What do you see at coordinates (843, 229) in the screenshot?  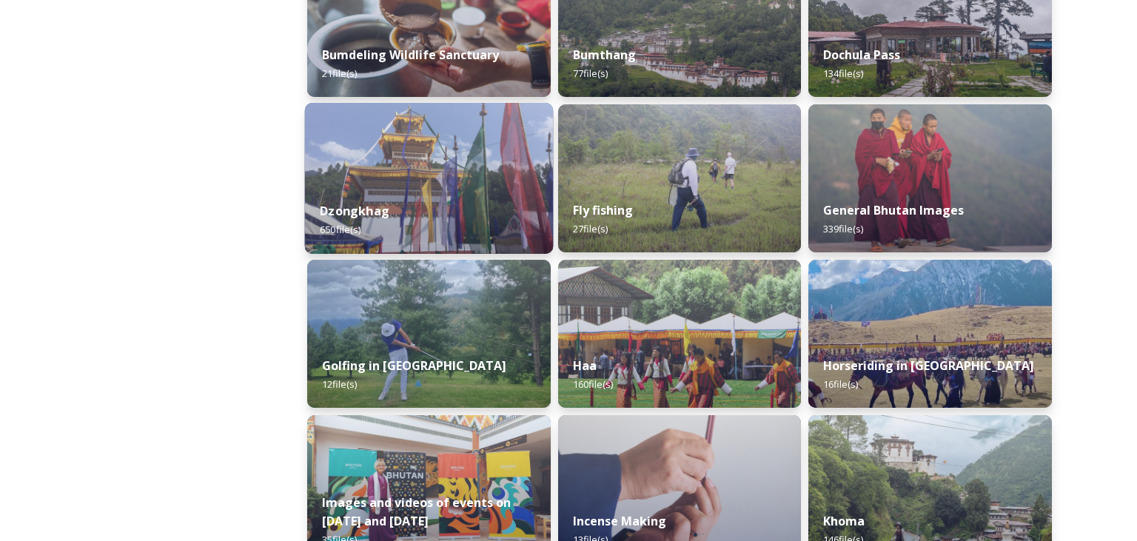 I see `span: 339 file(s)` at bounding box center [843, 229].